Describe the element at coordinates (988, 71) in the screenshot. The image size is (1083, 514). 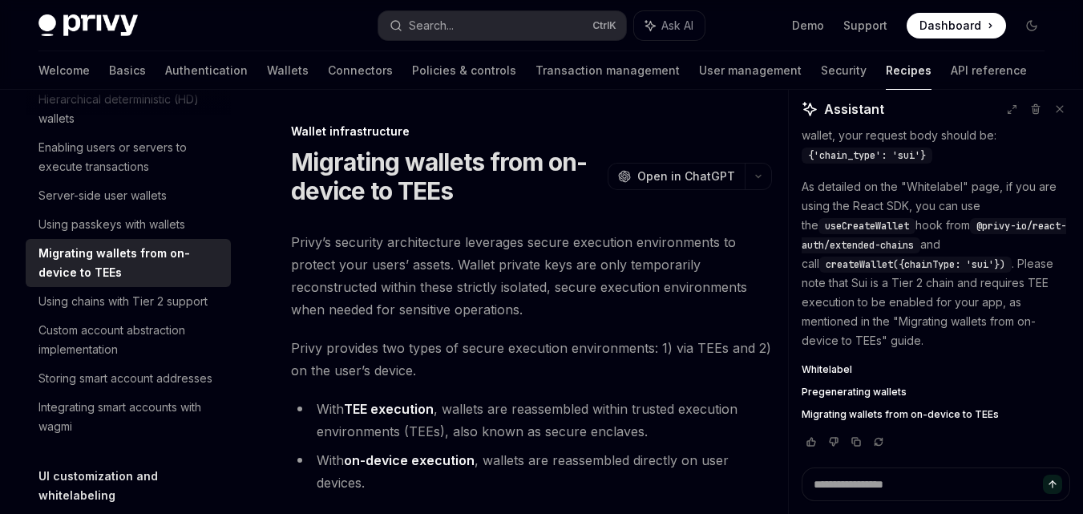
I see `a: API reference` at that location.